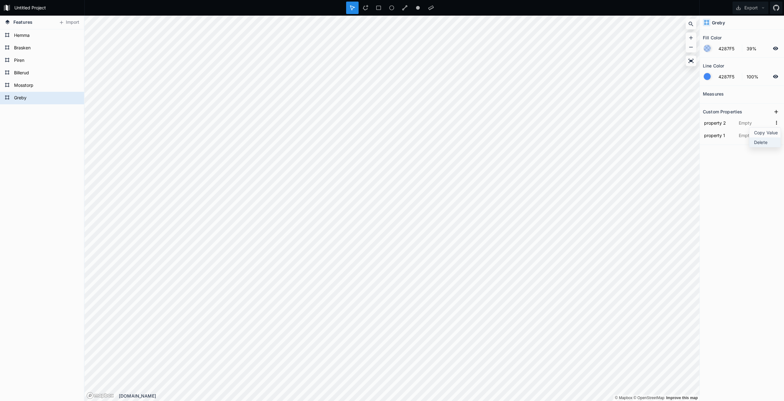  Describe the element at coordinates (719, 22) in the screenshot. I see `h4: Greby` at that location.